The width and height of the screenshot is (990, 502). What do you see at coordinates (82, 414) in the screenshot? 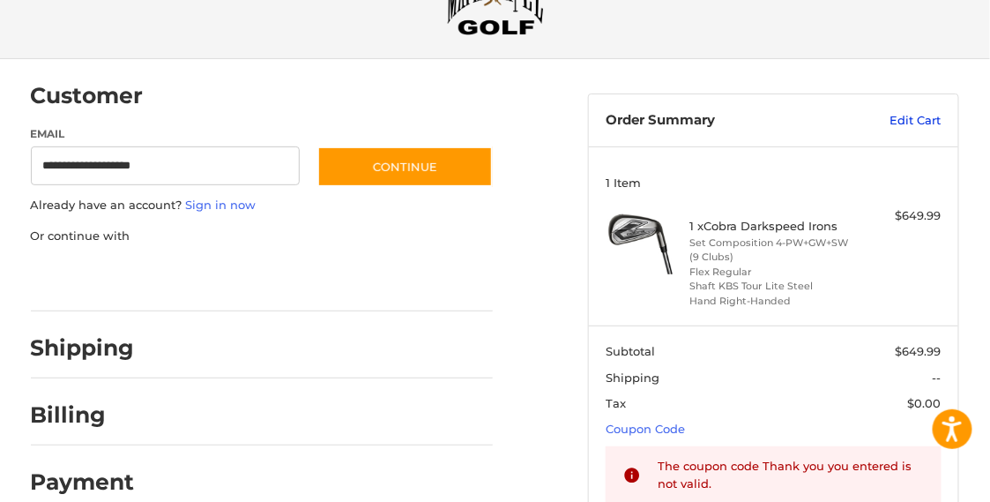
I see `h2: Billing` at bounding box center [82, 414].